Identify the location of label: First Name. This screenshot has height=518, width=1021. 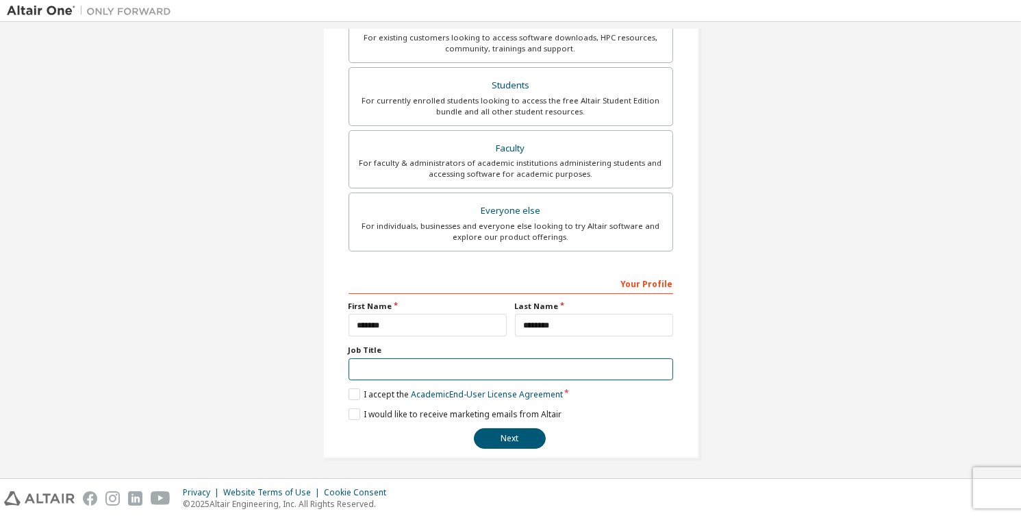
(427, 306).